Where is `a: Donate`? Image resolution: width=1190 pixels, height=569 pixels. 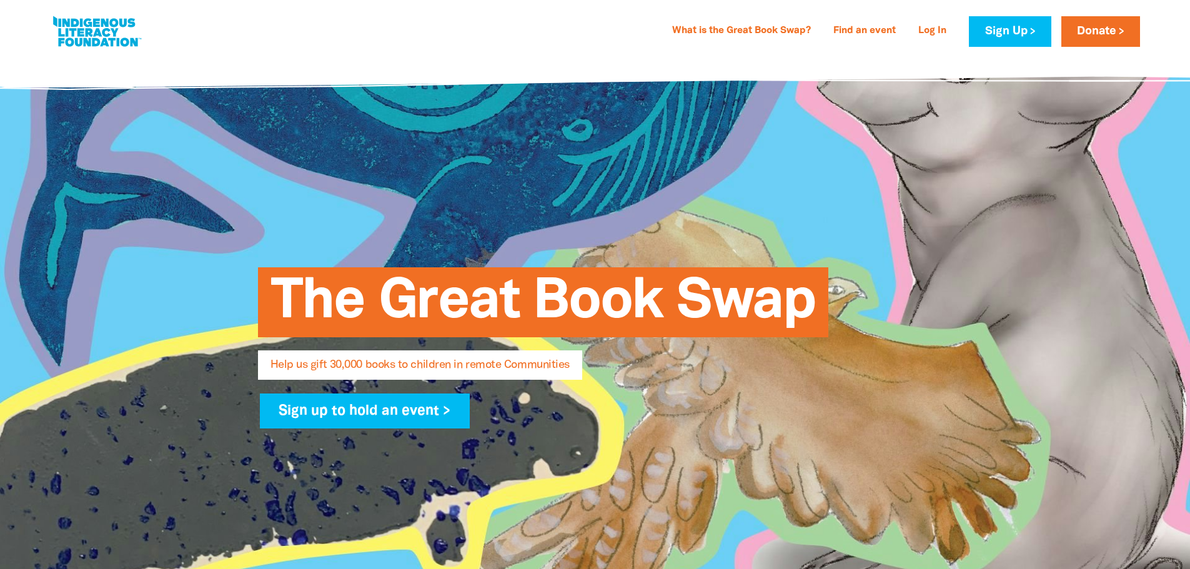 a: Donate is located at coordinates (1101, 31).